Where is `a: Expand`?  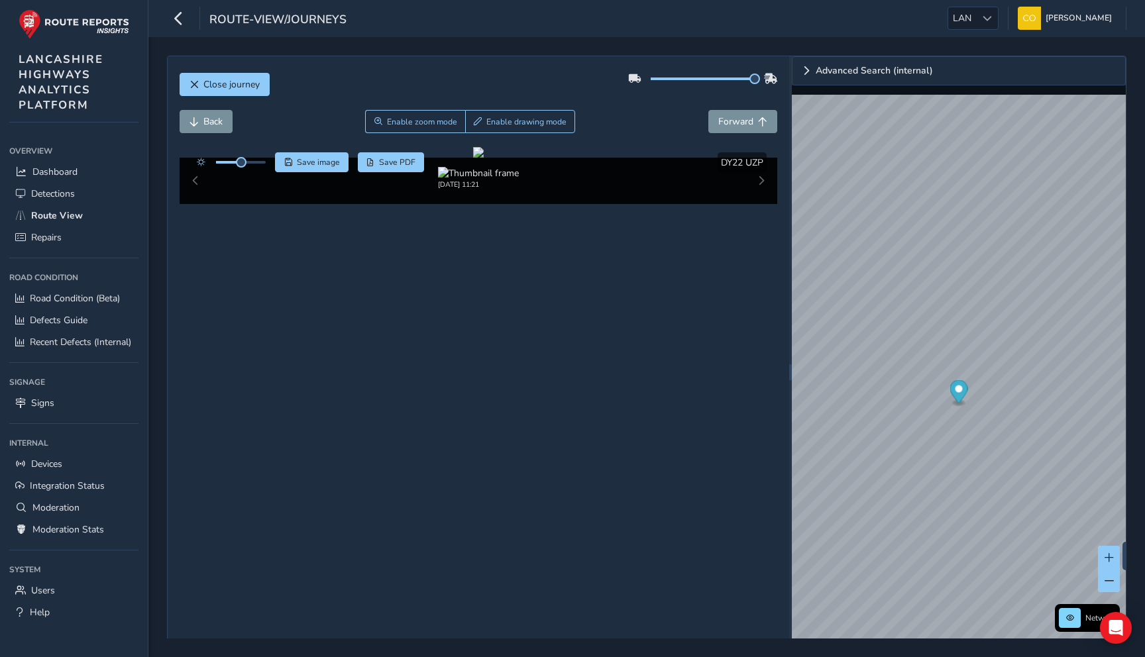 a: Expand is located at coordinates (959, 71).